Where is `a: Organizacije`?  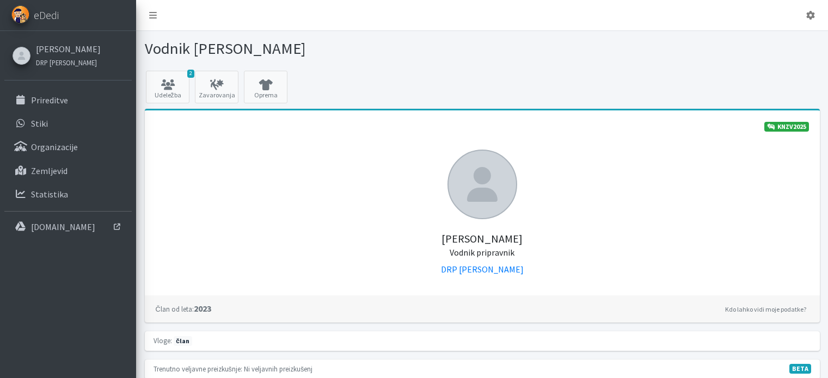
a: Organizacije is located at coordinates (68, 147).